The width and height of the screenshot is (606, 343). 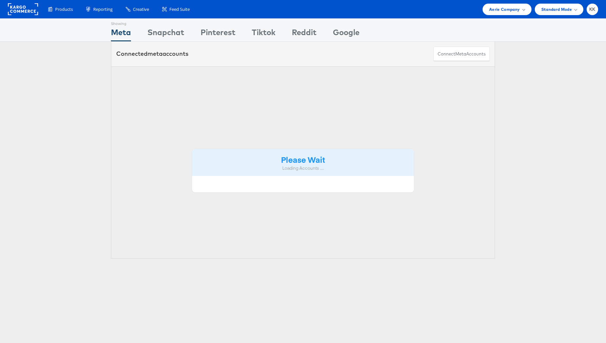 What do you see at coordinates (303, 168) in the screenshot?
I see `div: Loading Accounts ....` at bounding box center [303, 168].